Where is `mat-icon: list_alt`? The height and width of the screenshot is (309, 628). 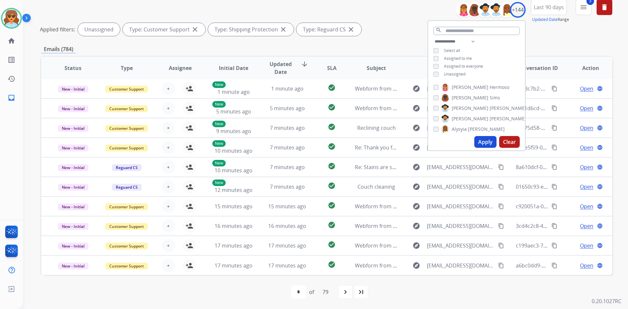 mat-icon: list_alt is located at coordinates (11, 60).